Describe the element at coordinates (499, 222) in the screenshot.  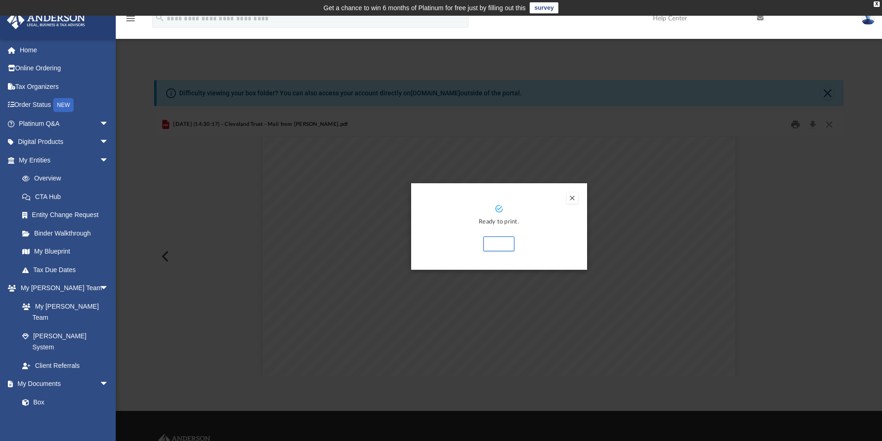
I see `p: Ready to print.` at that location.